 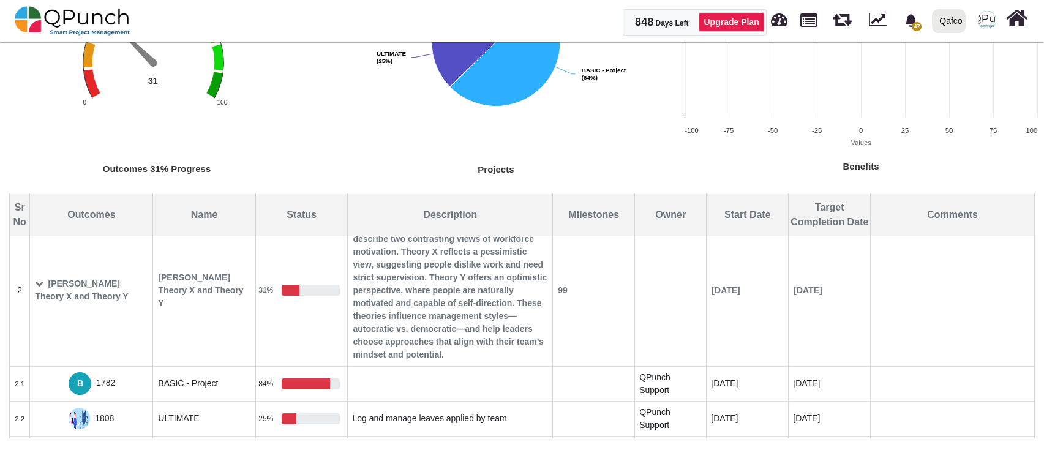 What do you see at coordinates (949, 130) in the screenshot?
I see `text: 50` at bounding box center [949, 130].